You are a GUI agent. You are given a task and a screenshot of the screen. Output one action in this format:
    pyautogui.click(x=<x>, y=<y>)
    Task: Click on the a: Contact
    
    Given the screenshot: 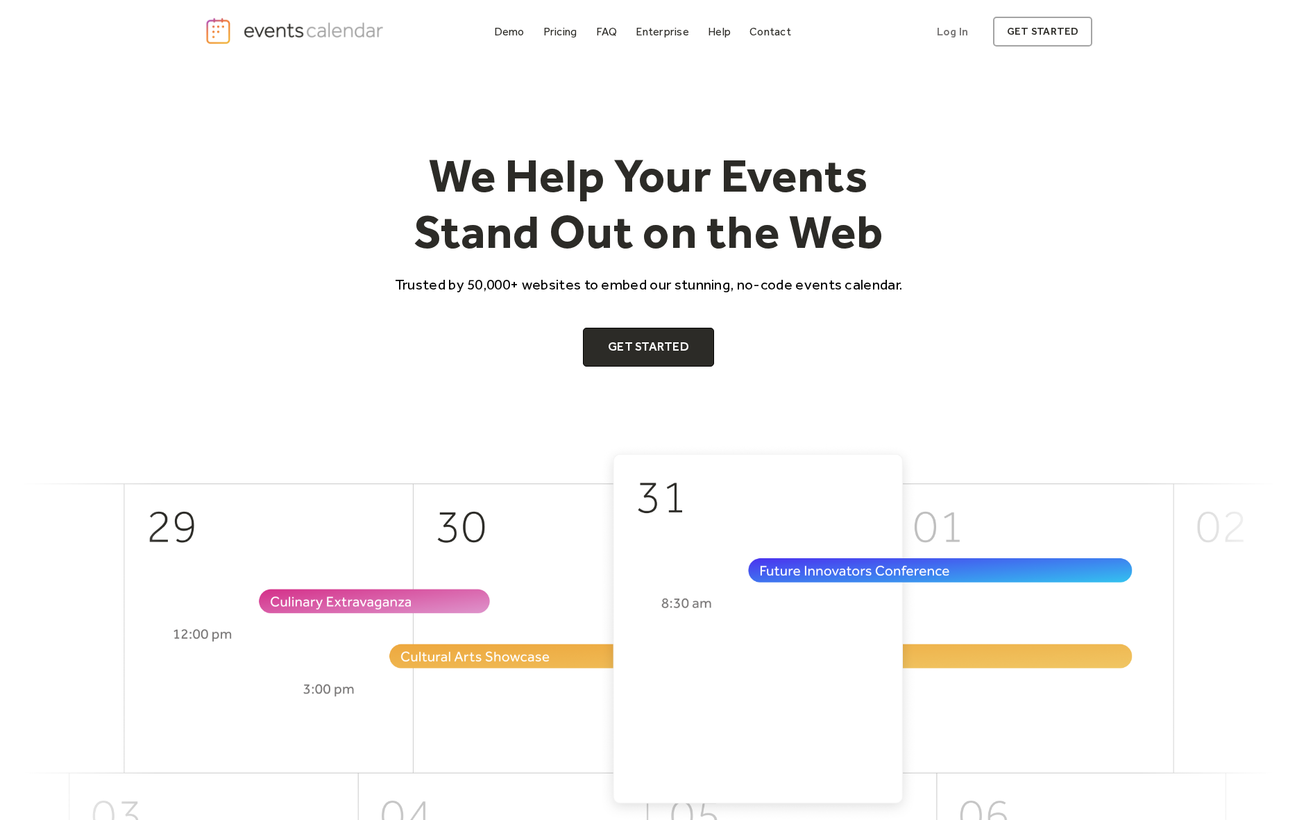 What is the action you would take?
    pyautogui.click(x=770, y=31)
    